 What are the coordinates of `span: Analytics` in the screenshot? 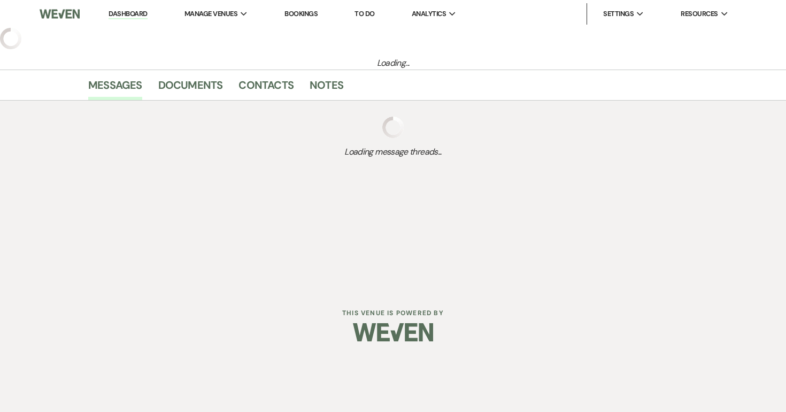 It's located at (429, 14).